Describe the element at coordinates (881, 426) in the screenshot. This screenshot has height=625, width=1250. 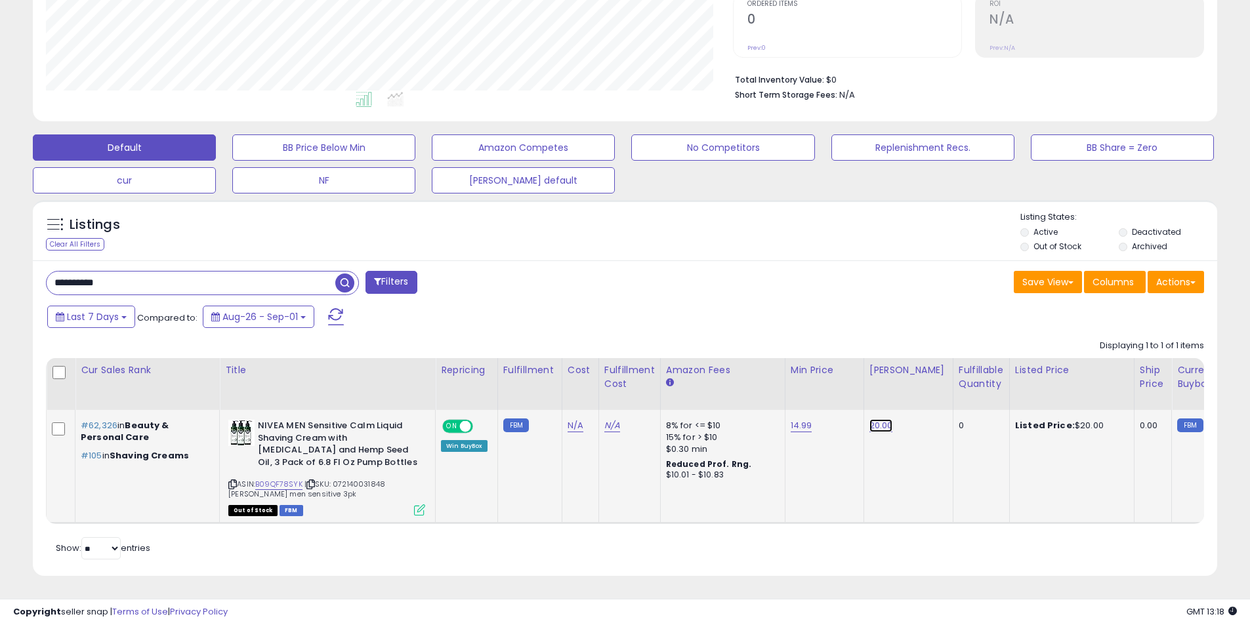
I see `a: 20.00` at that location.